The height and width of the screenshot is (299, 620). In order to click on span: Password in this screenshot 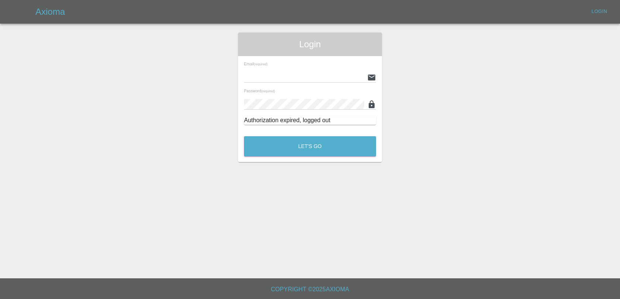, I will do `click(259, 91)`.